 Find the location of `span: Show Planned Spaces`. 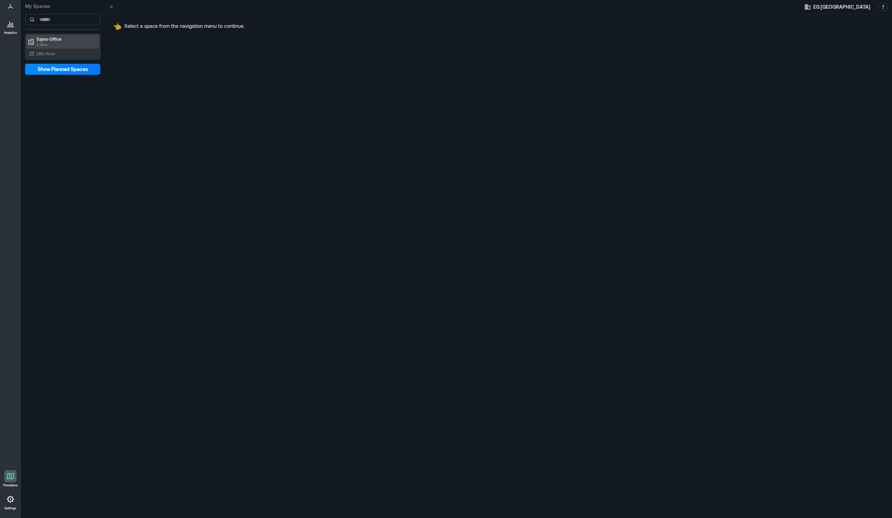

span: Show Planned Spaces is located at coordinates (63, 69).